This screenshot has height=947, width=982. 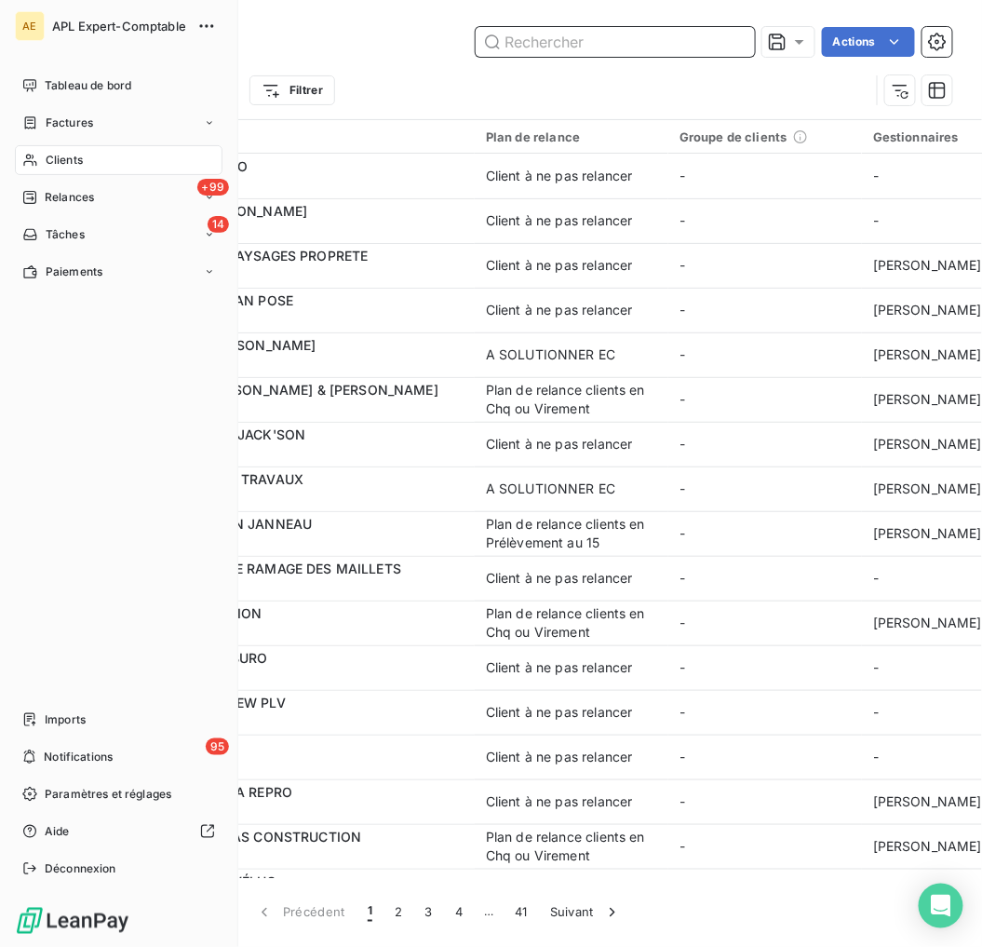 What do you see at coordinates (734, 137) in the screenshot?
I see `span: Groupe de clients` at bounding box center [734, 137].